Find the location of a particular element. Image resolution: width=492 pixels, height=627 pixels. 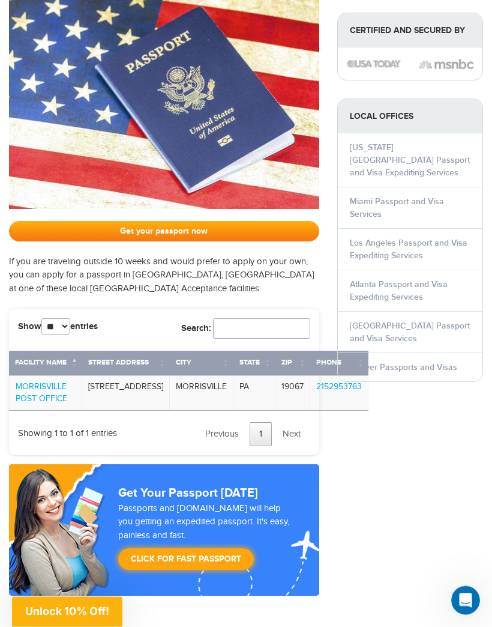

a: MORRISVILLE POST OFFICE is located at coordinates (41, 393).